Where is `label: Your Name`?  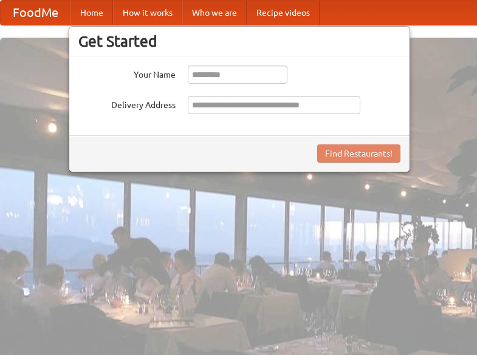
label: Your Name is located at coordinates (127, 73).